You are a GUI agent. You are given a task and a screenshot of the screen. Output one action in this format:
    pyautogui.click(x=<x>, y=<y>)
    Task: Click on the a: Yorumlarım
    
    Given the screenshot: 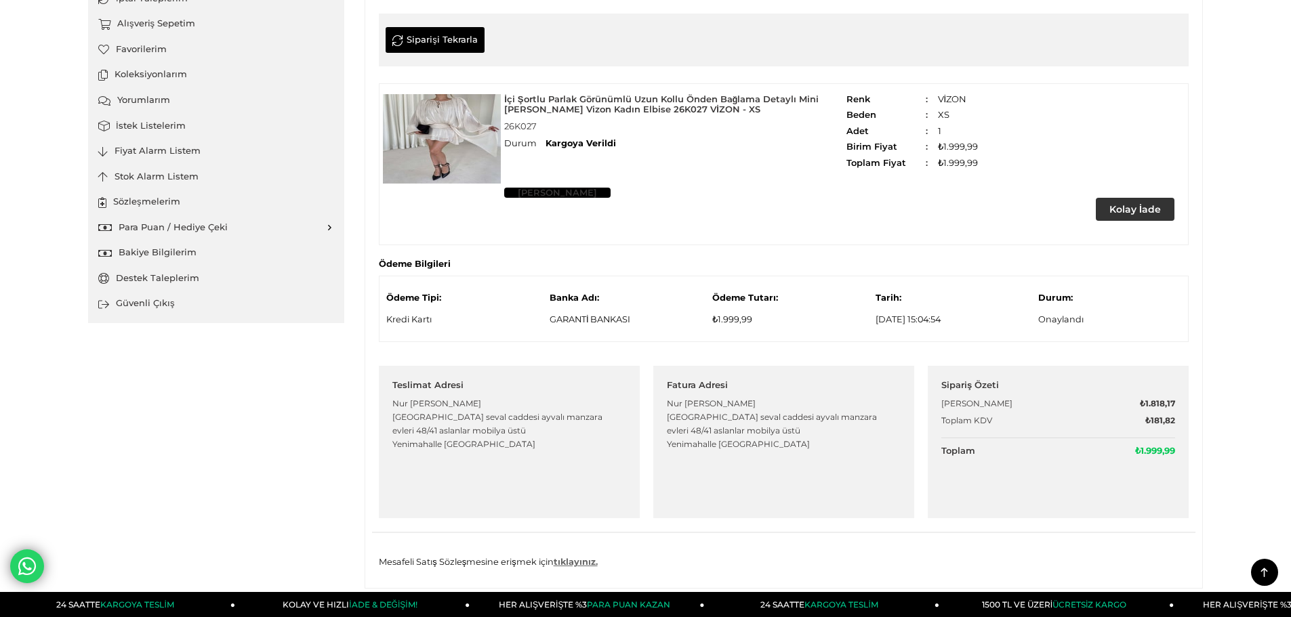 What is the action you would take?
    pyautogui.click(x=216, y=100)
    